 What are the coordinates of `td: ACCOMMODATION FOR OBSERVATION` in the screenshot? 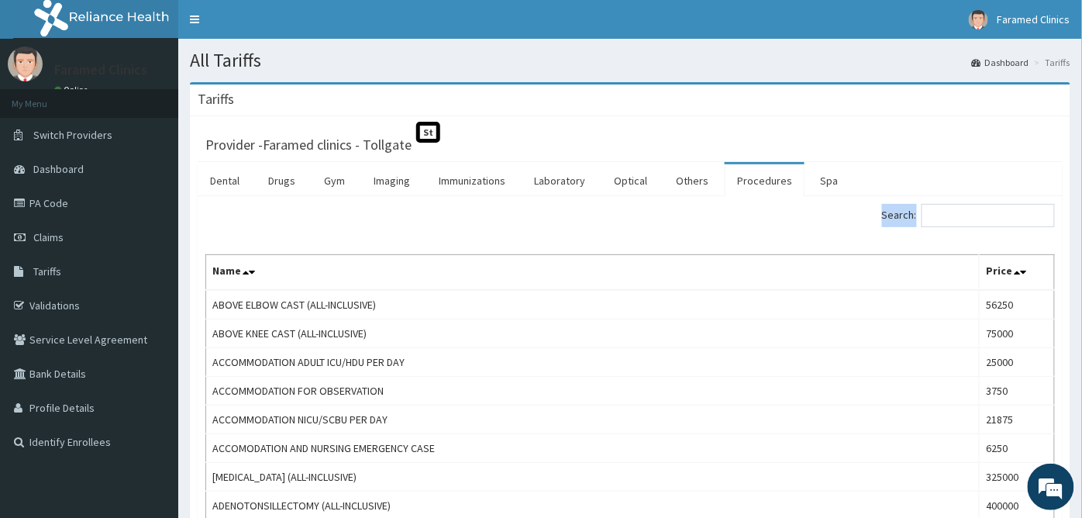 It's located at (593, 391).